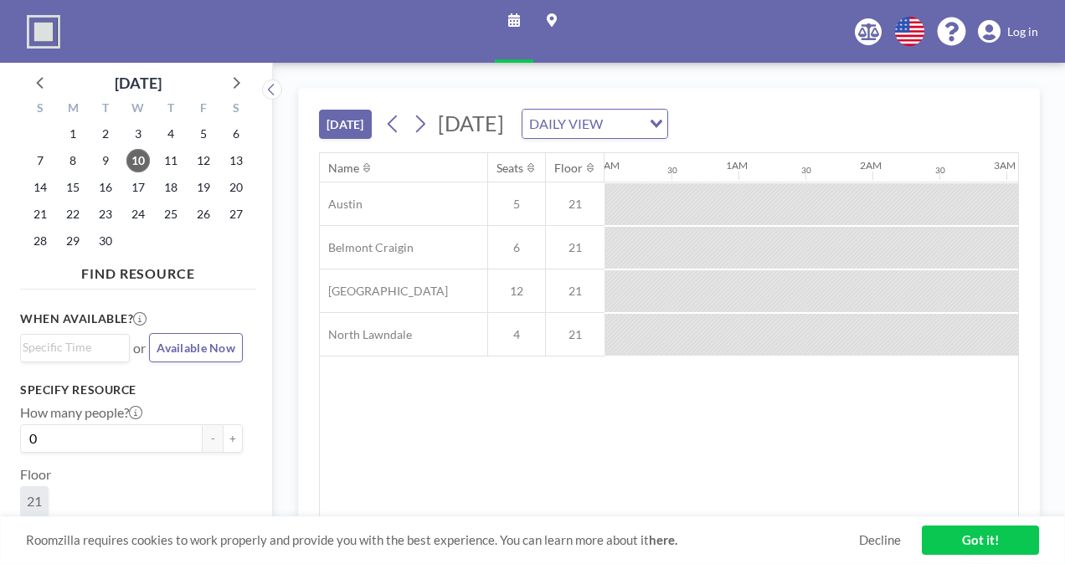 The height and width of the screenshot is (564, 1065). Describe the element at coordinates (73, 161) in the screenshot. I see `span: Monday, September 8, 2025` at that location.